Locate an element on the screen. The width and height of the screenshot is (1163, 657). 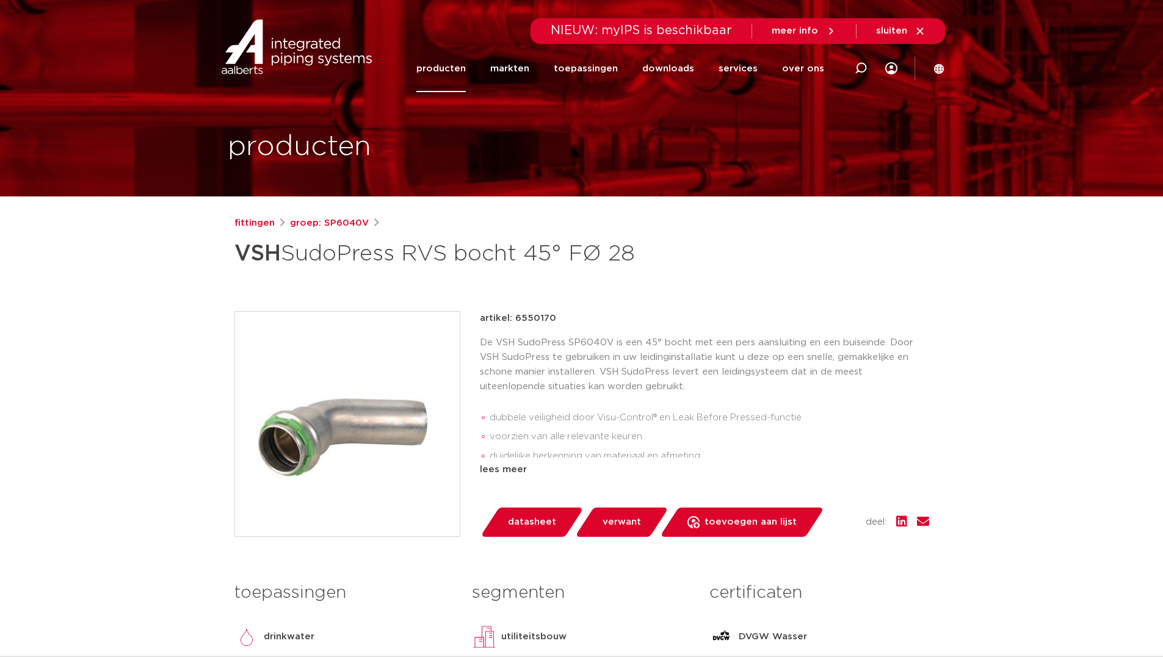
strong: VSH is located at coordinates (258, 254).